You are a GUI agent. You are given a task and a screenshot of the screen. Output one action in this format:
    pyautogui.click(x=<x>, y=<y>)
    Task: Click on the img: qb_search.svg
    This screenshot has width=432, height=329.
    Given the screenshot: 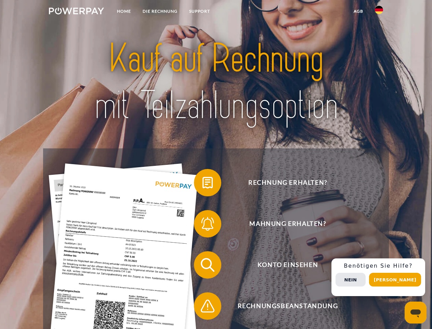 What is the action you would take?
    pyautogui.click(x=208, y=265)
    